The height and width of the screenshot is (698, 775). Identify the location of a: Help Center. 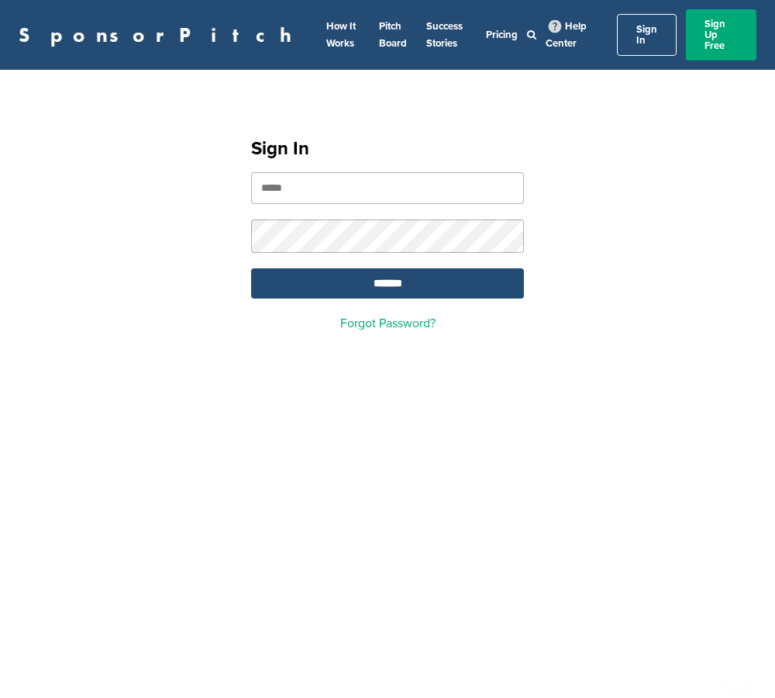
(566, 35).